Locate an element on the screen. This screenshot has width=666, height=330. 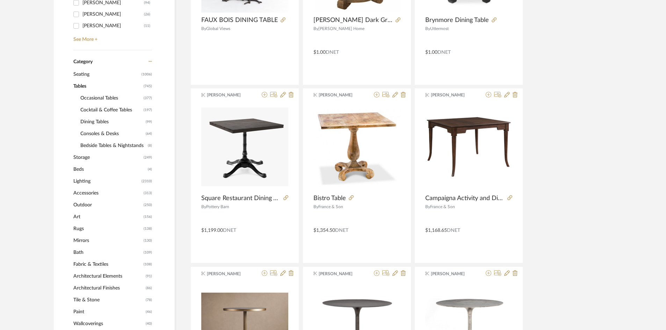
span: Accessories is located at coordinates (108, 193).